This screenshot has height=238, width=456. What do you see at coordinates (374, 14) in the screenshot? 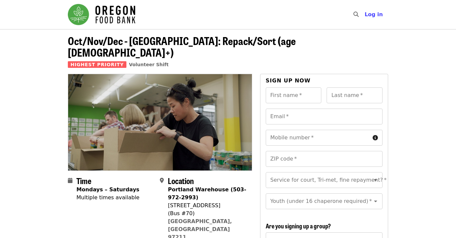
I see `span: Log in` at bounding box center [374, 14].